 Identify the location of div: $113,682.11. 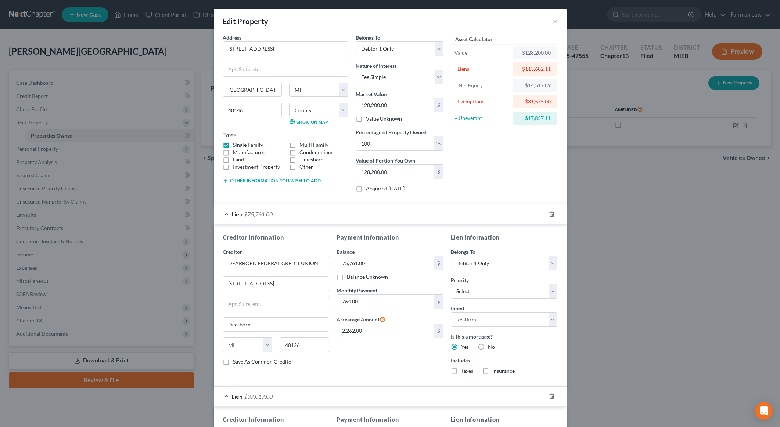
(534, 69).